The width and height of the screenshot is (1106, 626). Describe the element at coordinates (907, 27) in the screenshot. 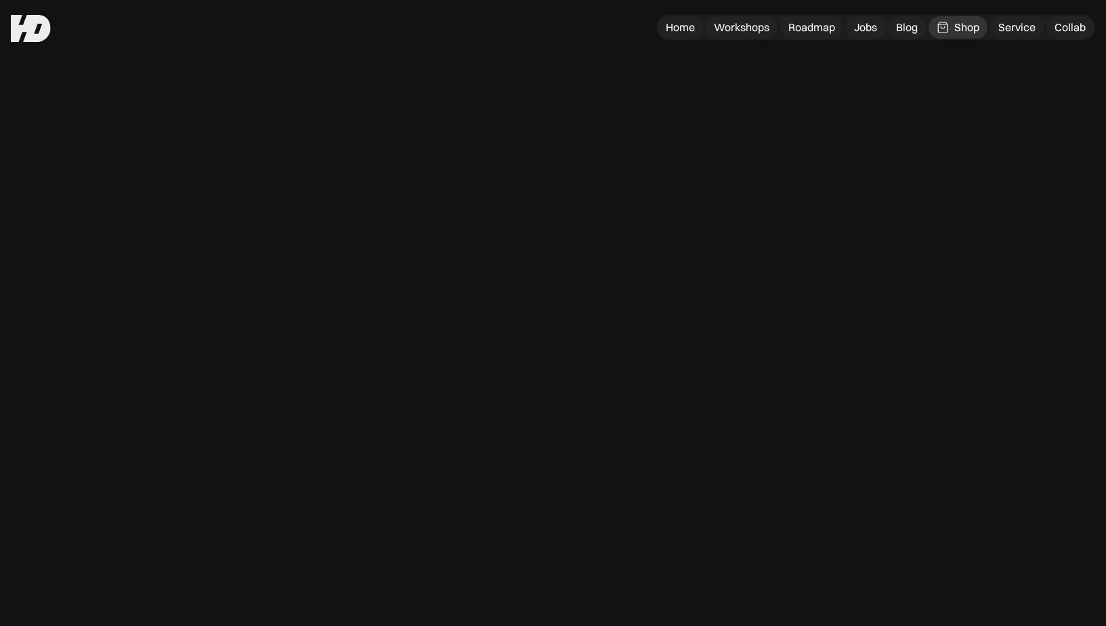

I see `a: Blog` at that location.